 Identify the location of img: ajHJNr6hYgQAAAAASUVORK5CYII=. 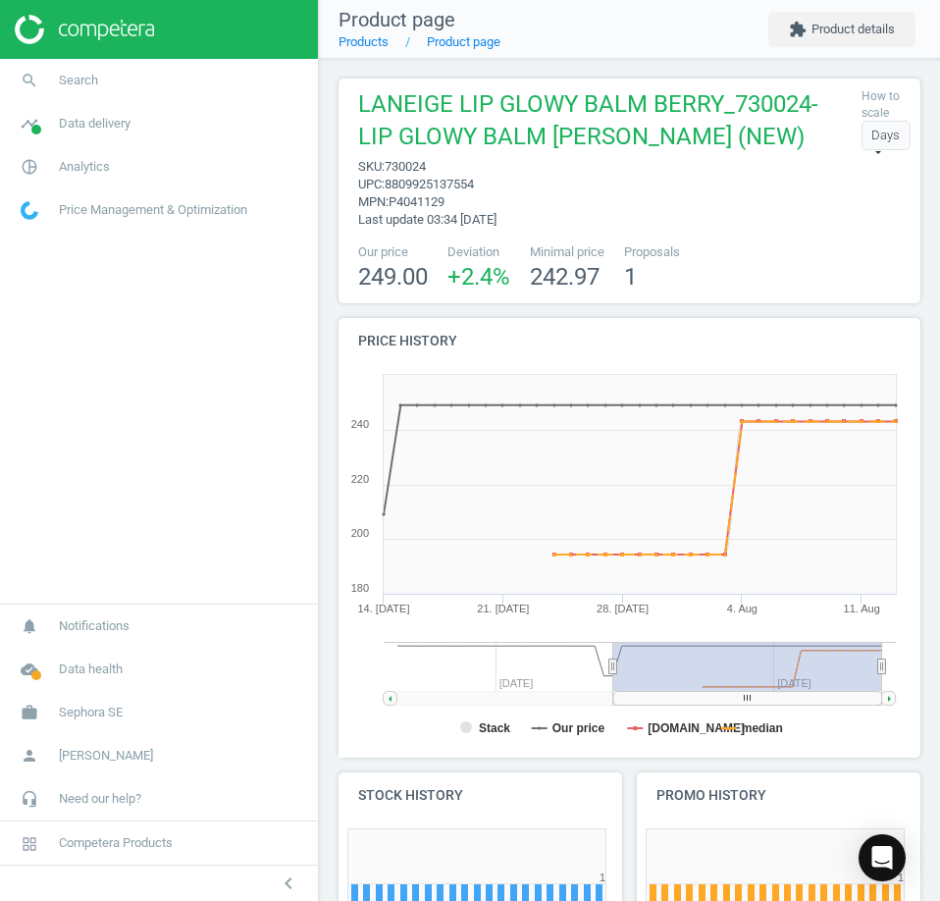
(84, 29).